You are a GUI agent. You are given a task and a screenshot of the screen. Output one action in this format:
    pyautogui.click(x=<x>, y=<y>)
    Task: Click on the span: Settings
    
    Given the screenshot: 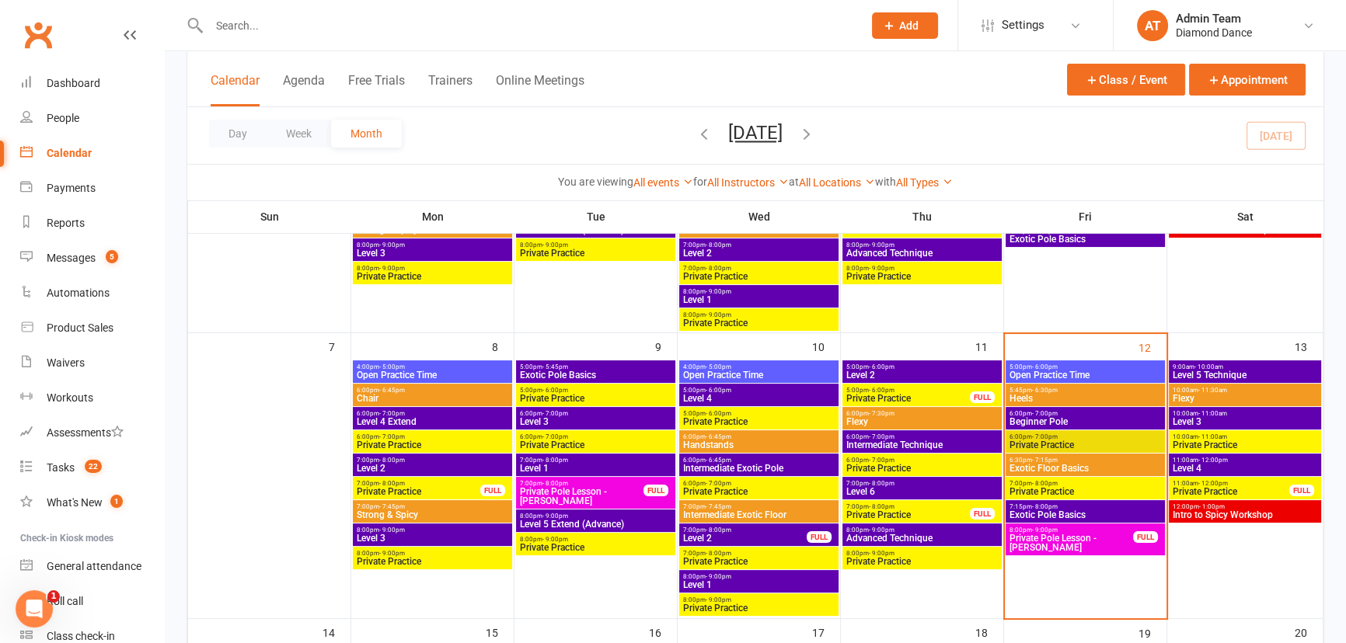 What is the action you would take?
    pyautogui.click(x=1022, y=25)
    